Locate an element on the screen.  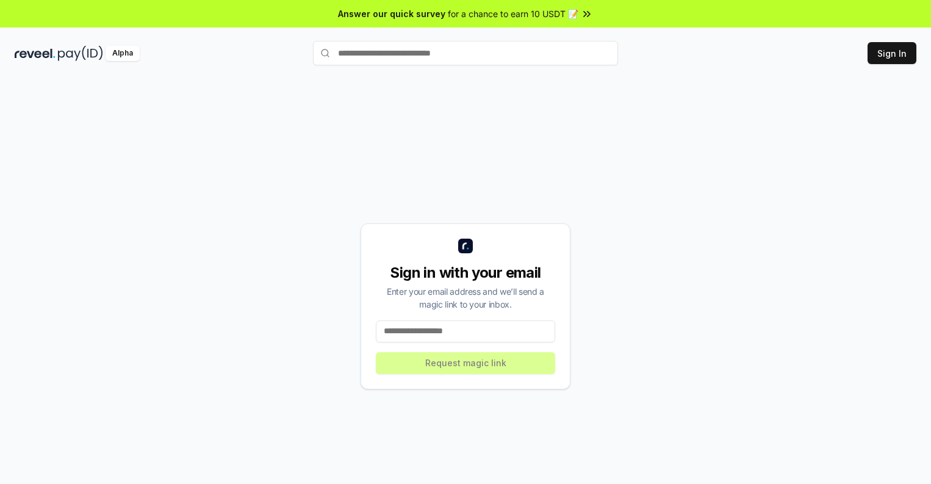
button: Sign In is located at coordinates (892, 53).